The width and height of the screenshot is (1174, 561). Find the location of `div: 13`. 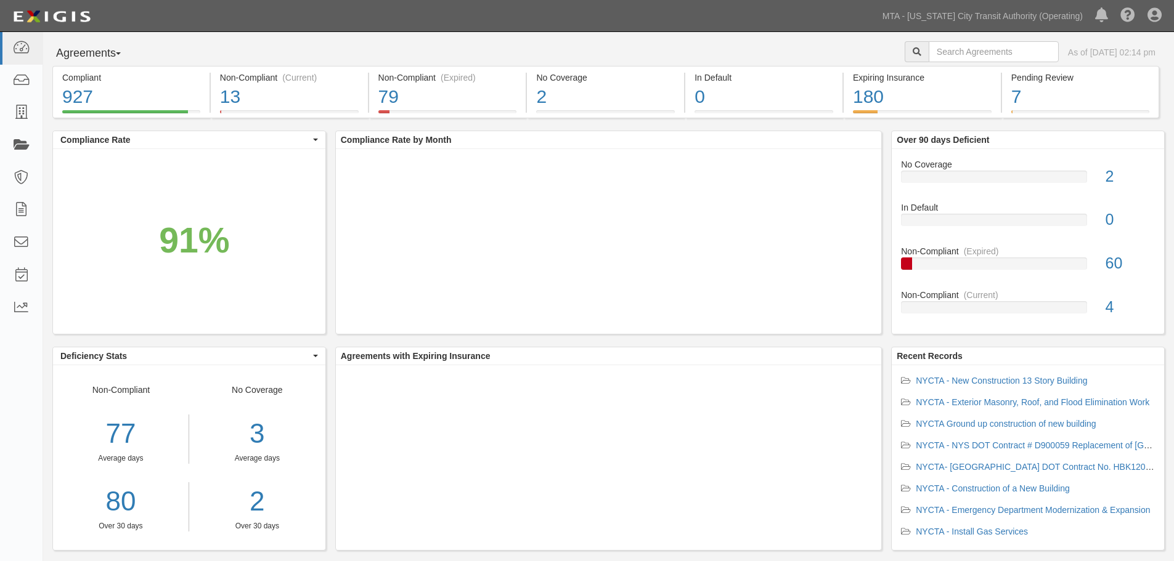

div: 13 is located at coordinates (289, 97).